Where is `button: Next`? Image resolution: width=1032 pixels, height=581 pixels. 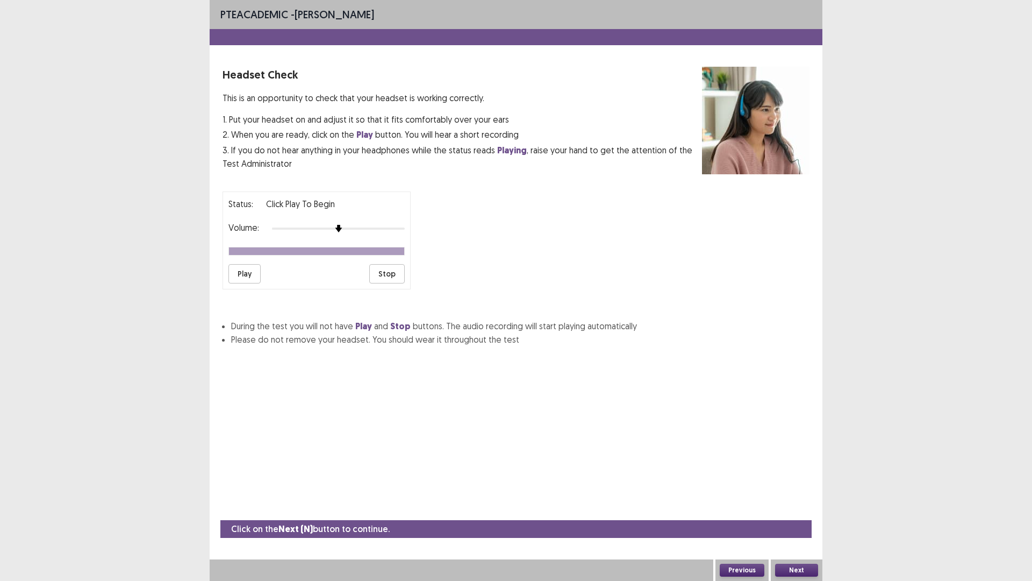
button: Next is located at coordinates (797, 570).